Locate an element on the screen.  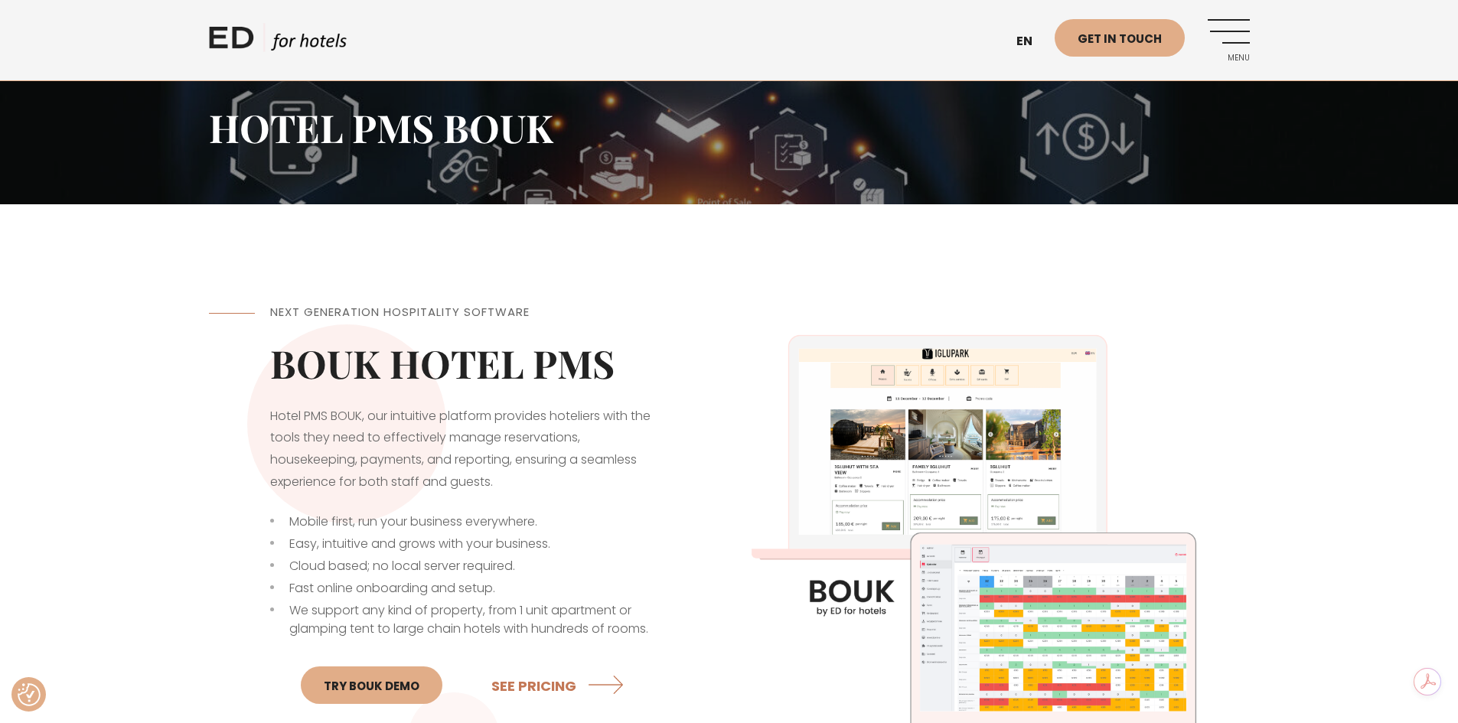
a: Try BOUK Demo is located at coordinates (371, 685).